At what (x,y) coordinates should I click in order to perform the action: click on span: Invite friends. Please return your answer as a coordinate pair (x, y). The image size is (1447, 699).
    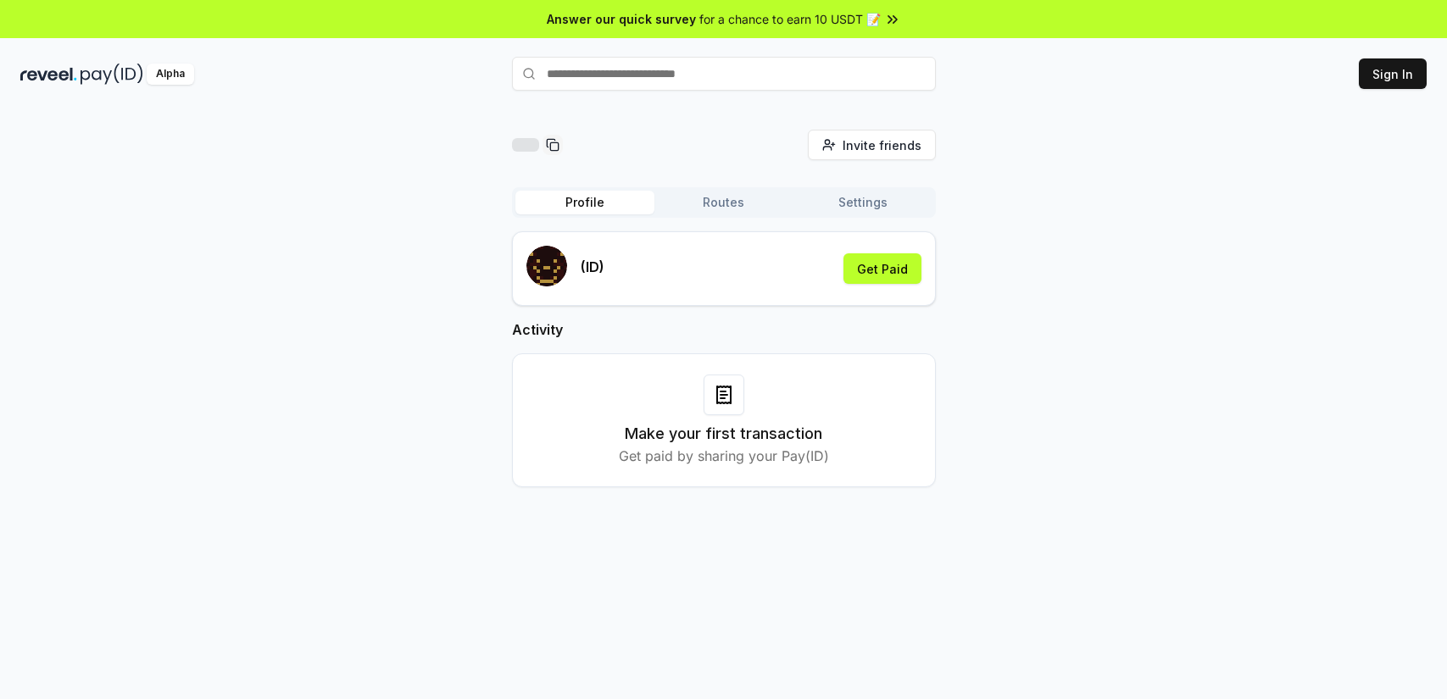
    Looking at the image, I should click on (882, 145).